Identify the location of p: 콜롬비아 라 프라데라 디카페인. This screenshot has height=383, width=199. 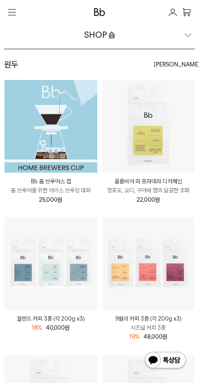
(148, 181).